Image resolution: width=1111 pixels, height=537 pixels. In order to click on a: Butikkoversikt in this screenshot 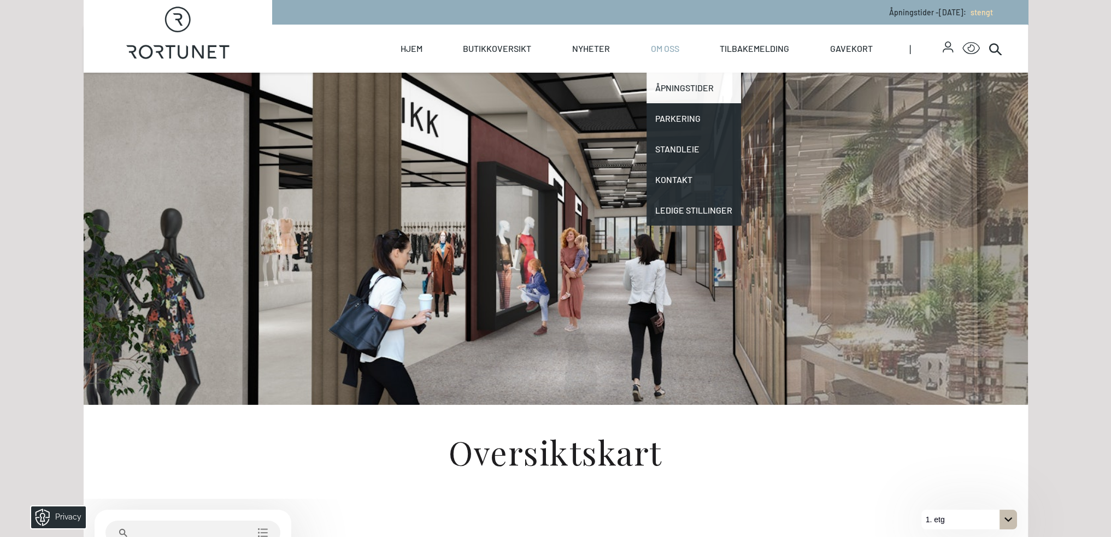, I will do `click(497, 49)`.